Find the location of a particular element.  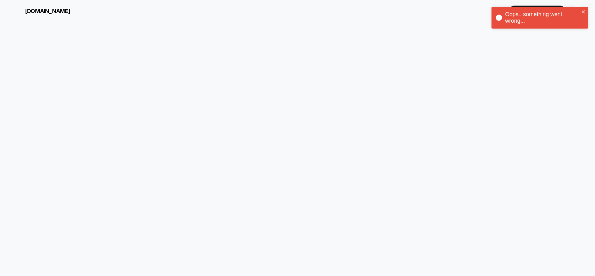

div: IK is located at coordinates (578, 11).